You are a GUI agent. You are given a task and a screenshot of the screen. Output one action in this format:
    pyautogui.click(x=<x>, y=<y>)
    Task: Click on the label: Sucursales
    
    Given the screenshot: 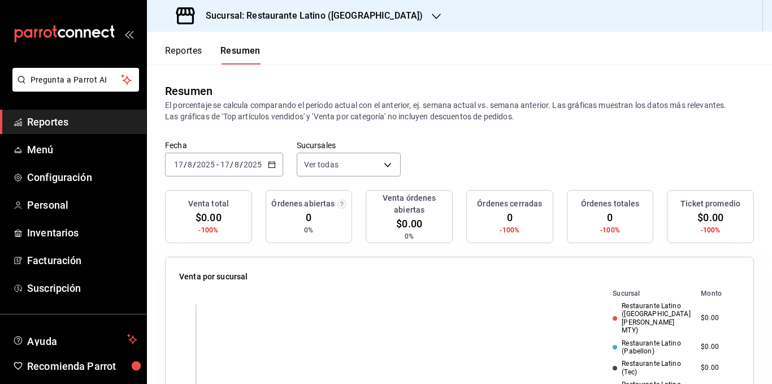 What is the action you would take?
    pyautogui.click(x=349, y=145)
    